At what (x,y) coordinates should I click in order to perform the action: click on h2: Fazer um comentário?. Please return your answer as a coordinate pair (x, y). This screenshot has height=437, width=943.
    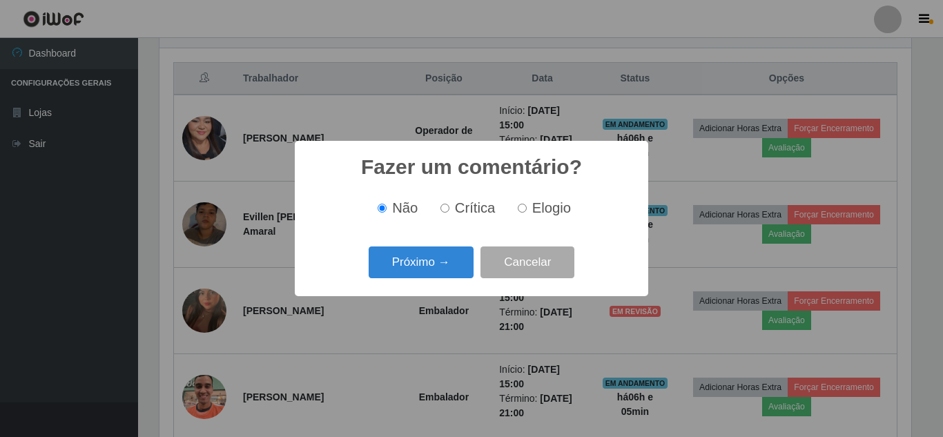
    Looking at the image, I should click on (472, 167).